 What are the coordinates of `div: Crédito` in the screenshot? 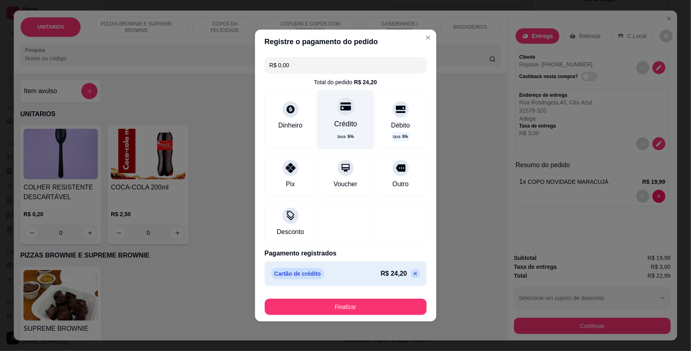 It's located at (345, 124).